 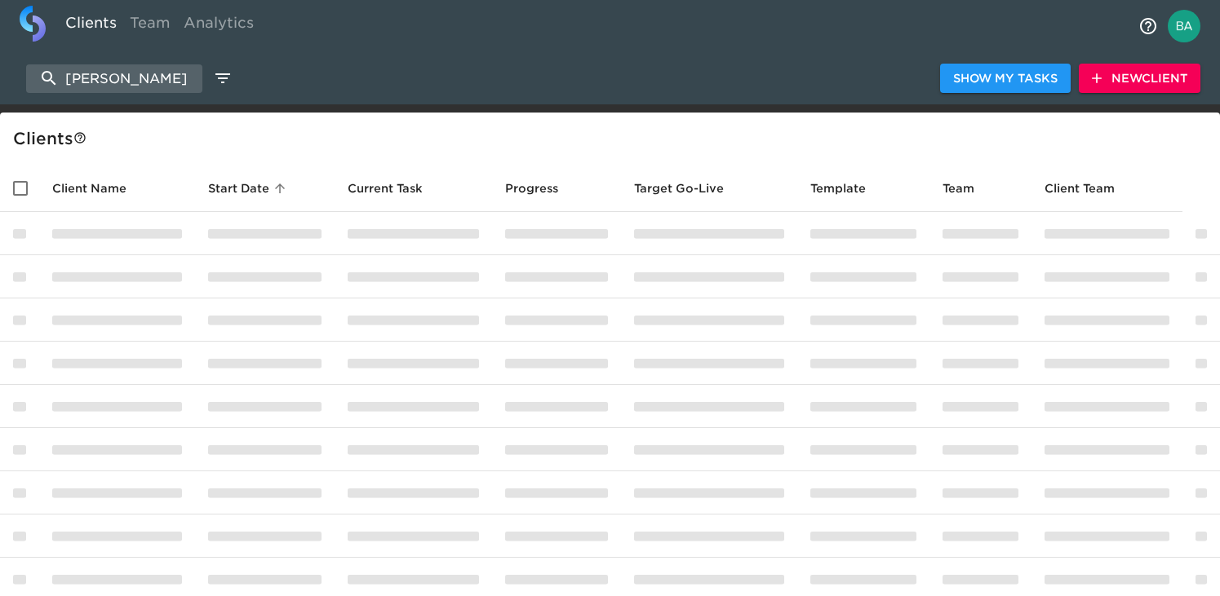 What do you see at coordinates (223, 78) in the screenshot?
I see `button: edit` at bounding box center [223, 78].